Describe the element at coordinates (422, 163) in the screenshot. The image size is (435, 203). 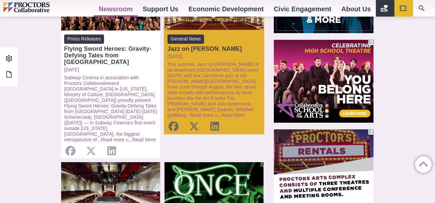
I see `a: Back to Top` at that location.